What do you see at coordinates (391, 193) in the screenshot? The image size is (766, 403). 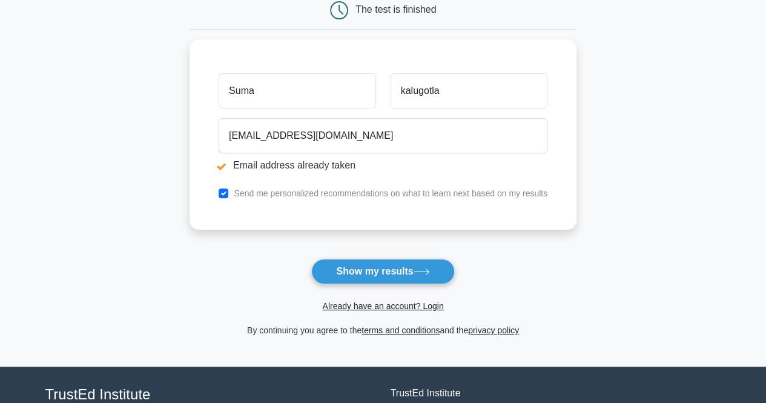 I see `label: Send me personalized recommendations on what to learn next based on my results` at bounding box center [391, 193].